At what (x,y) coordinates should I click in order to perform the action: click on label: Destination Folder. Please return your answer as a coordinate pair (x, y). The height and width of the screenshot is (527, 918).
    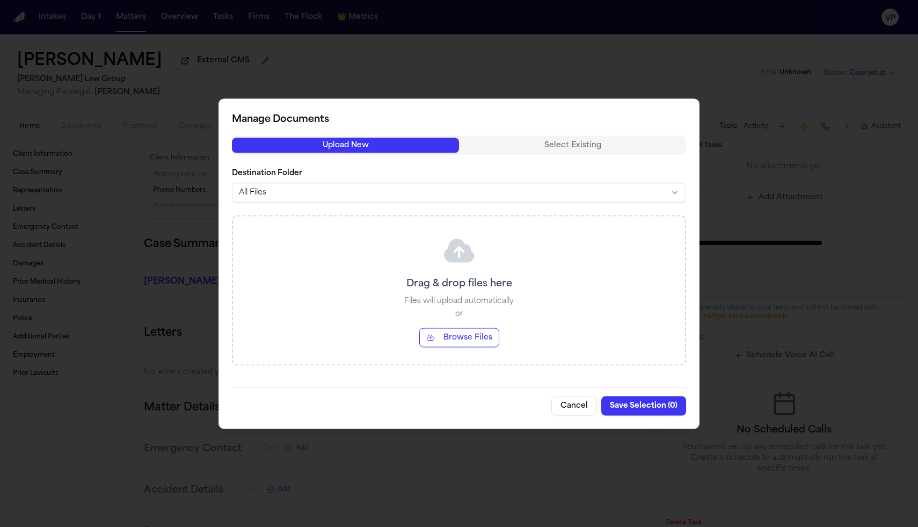
    Looking at the image, I should click on (459, 173).